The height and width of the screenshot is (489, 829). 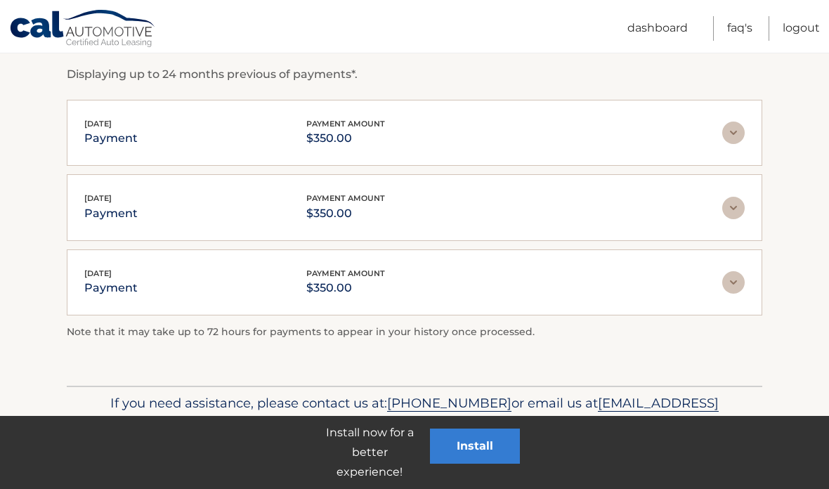 What do you see at coordinates (740, 28) in the screenshot?
I see `a: FAQ's` at bounding box center [740, 28].